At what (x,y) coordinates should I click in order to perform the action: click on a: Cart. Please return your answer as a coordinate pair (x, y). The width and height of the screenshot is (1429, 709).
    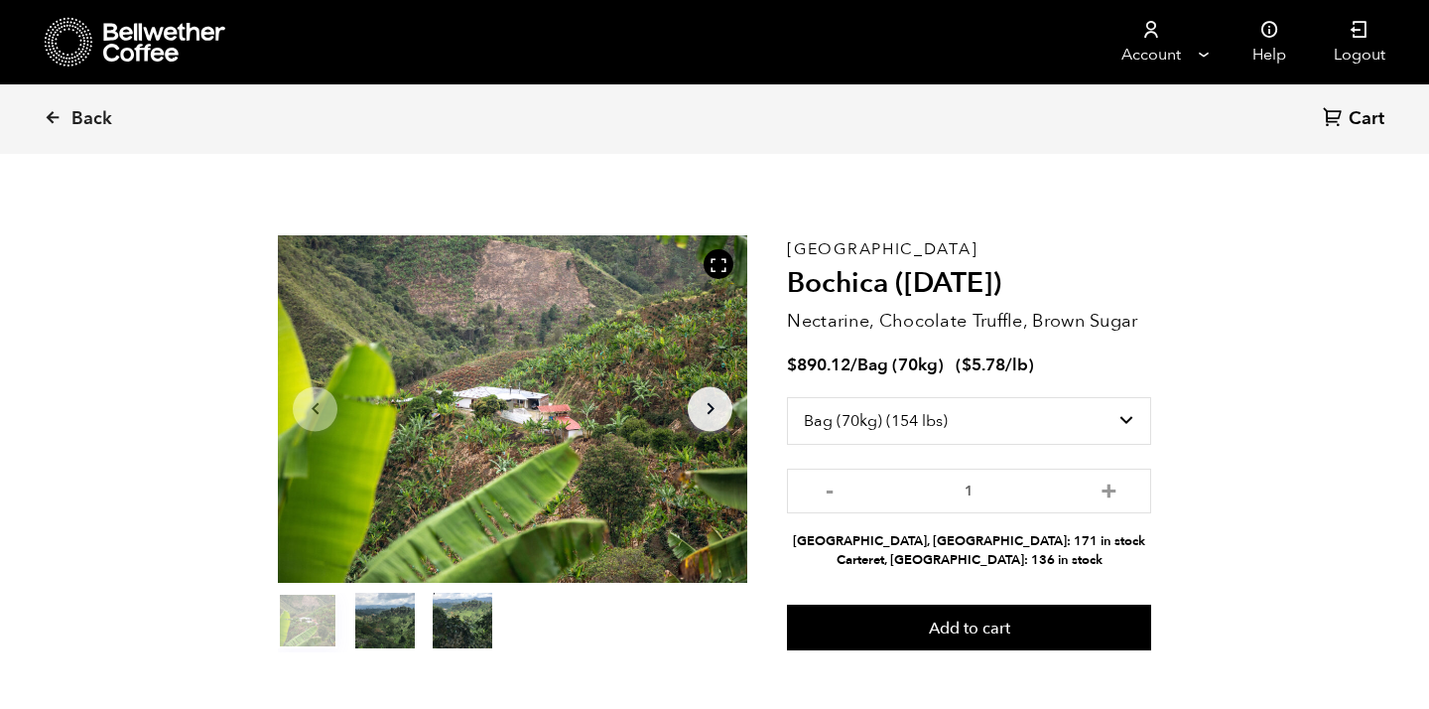
    Looking at the image, I should click on (1356, 119).